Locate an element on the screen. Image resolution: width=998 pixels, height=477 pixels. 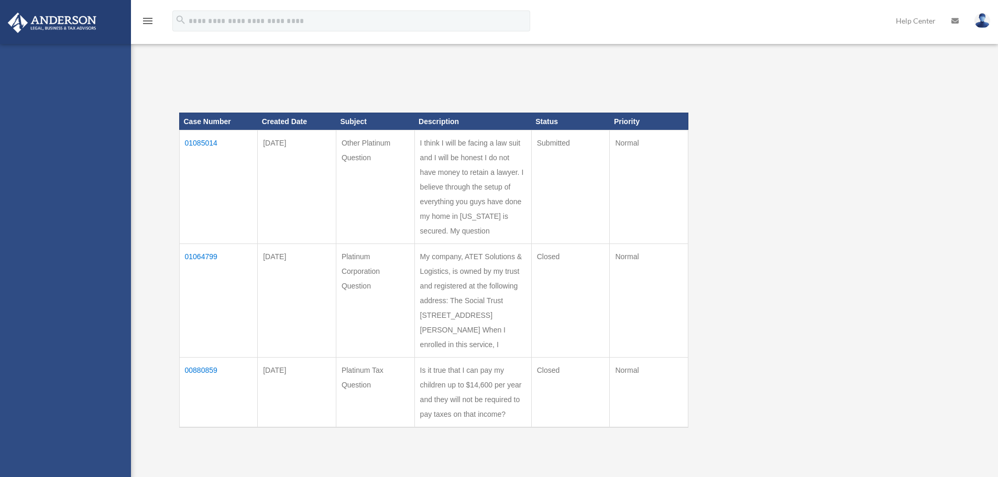
th: Case Number is located at coordinates (218, 122).